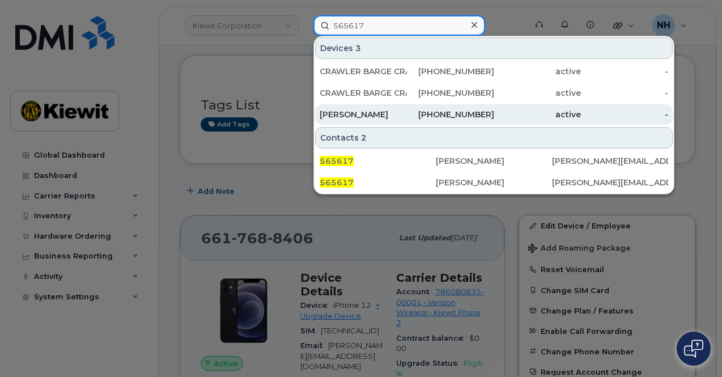 This screenshot has width=722, height=377. Describe the element at coordinates (399, 26) in the screenshot. I see `input: Find something...` at that location.